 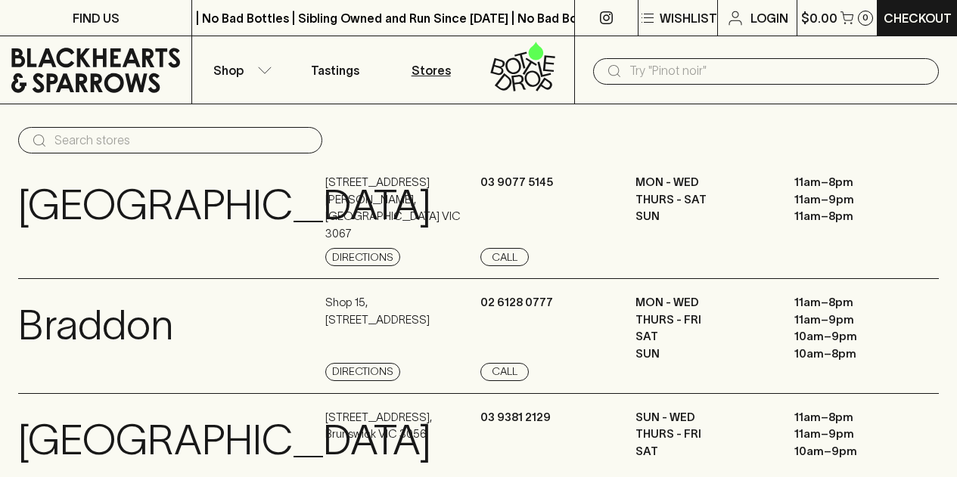 I want to click on p: Wishlist, so click(x=689, y=18).